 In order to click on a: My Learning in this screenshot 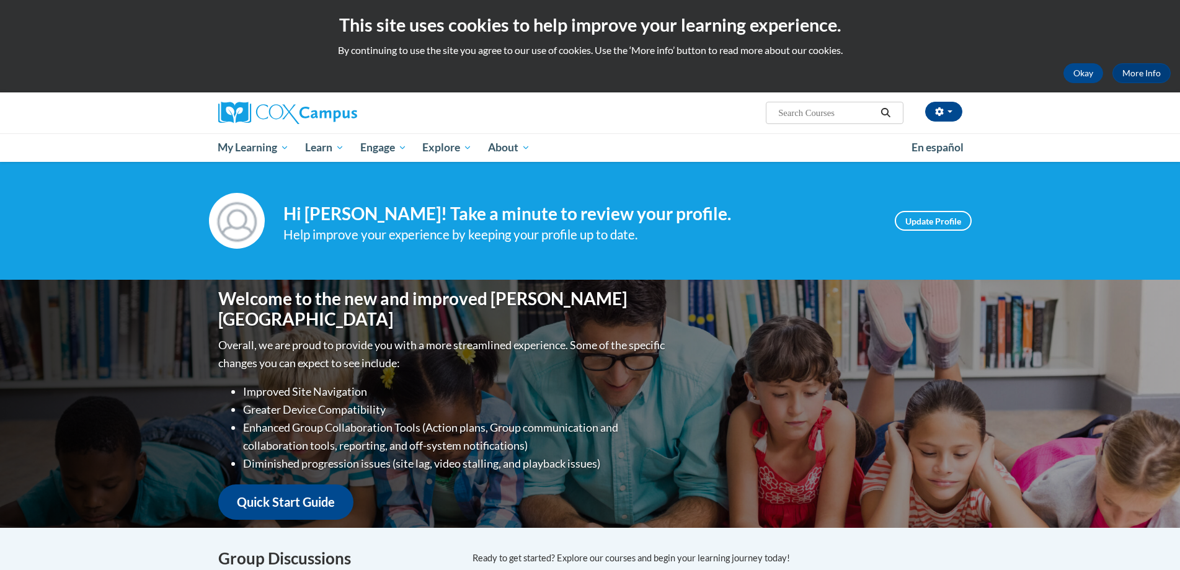, I will do `click(254, 148)`.